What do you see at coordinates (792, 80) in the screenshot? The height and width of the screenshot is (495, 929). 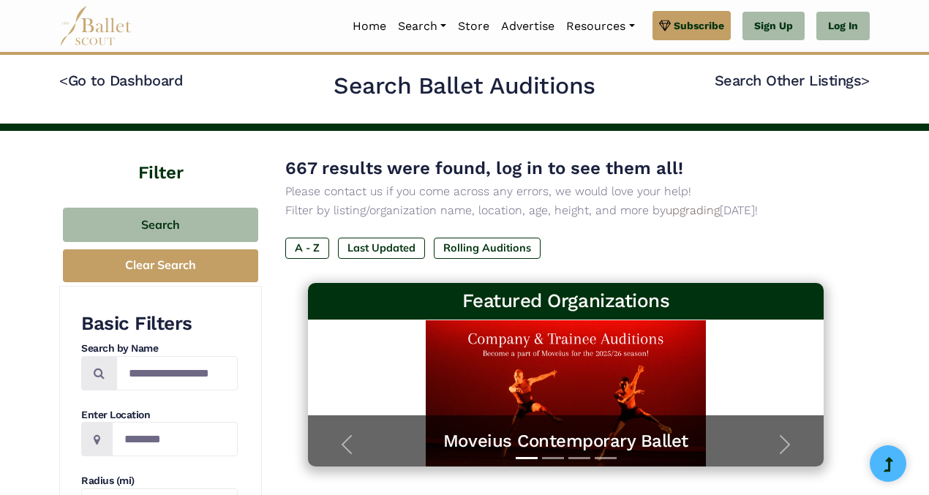 I see `a: Search Other Listings>` at bounding box center [792, 80].